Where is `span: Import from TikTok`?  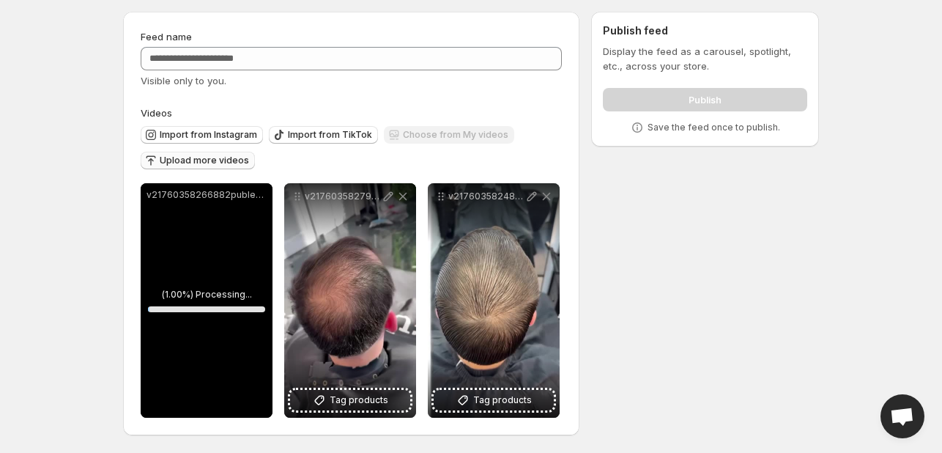 span: Import from TikTok is located at coordinates (330, 135).